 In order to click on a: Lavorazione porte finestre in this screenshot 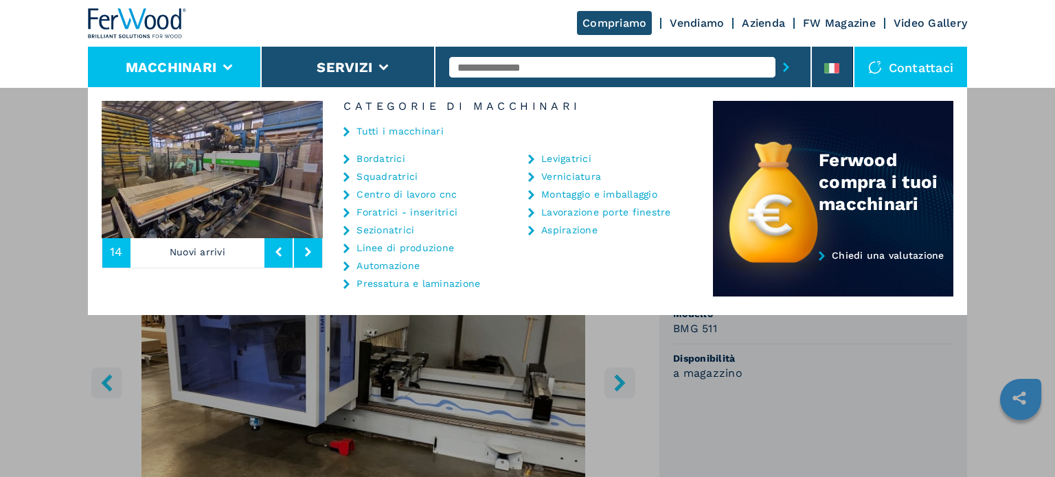, I will do `click(606, 212)`.